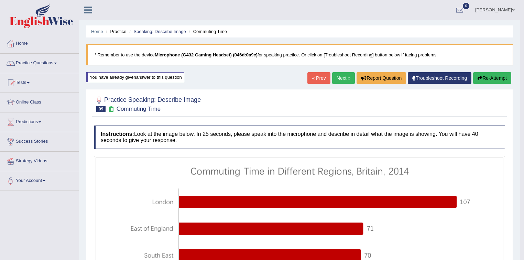 The height and width of the screenshot is (260, 524). Describe the element at coordinates (138, 109) in the screenshot. I see `small: Commuting Time` at that location.